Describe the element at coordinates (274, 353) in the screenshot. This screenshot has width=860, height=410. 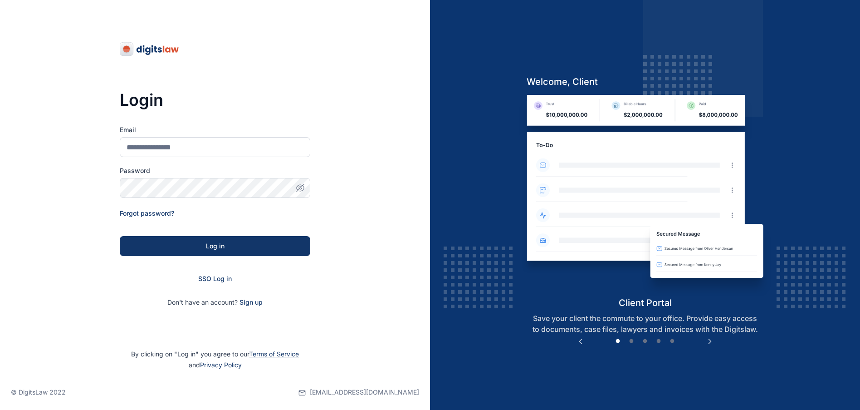
I see `span: Terms of Service` at that location.